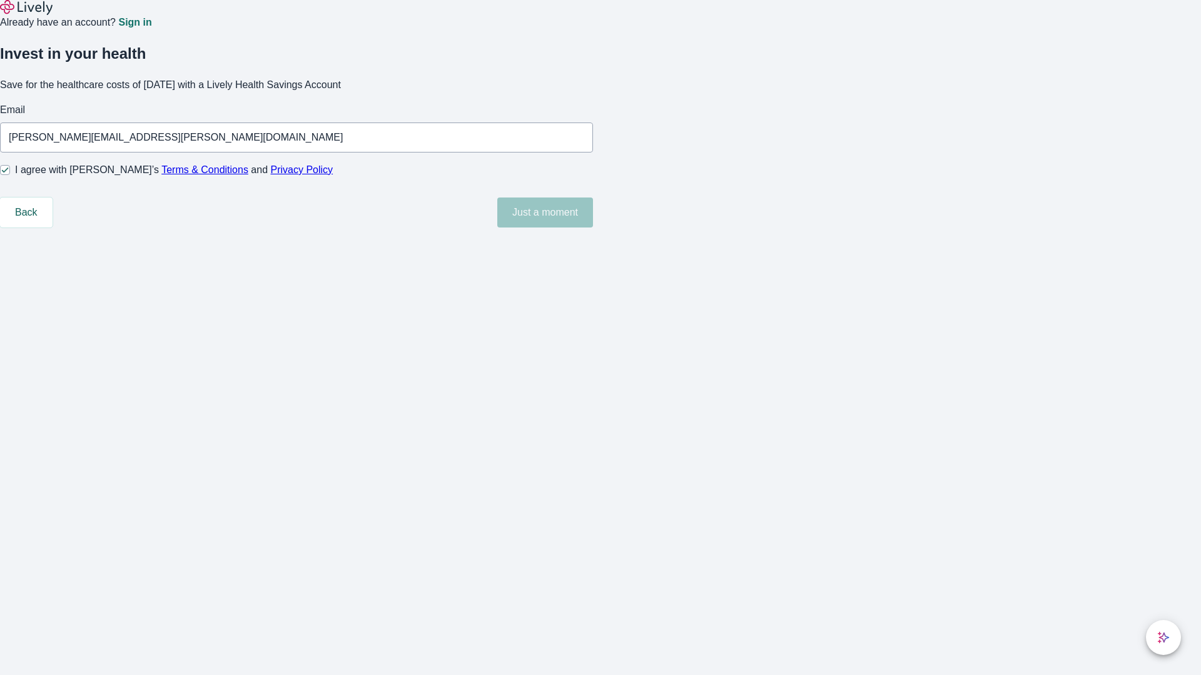  What do you see at coordinates (302, 169) in the screenshot?
I see `a: Privacy Policy` at bounding box center [302, 169].